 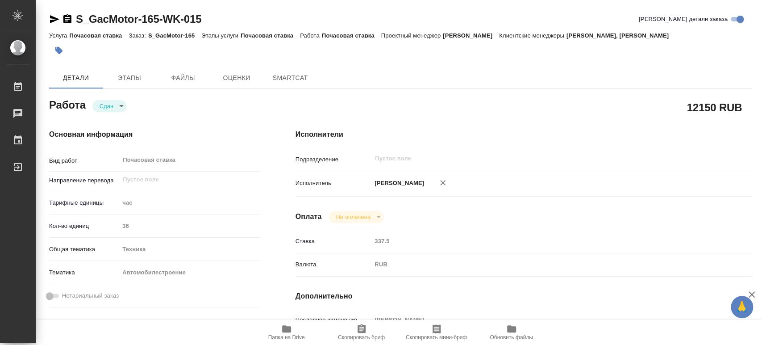 What do you see at coordinates (524, 296) in the screenshot?
I see `h4: Дополнительно` at bounding box center [524, 296].